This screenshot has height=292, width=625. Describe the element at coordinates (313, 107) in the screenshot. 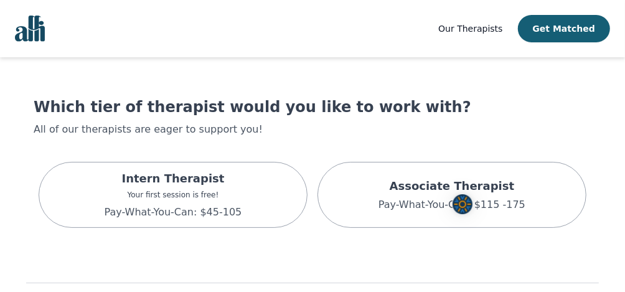

I see `h1: Which tier of therapist would you like to work with?` at that location.